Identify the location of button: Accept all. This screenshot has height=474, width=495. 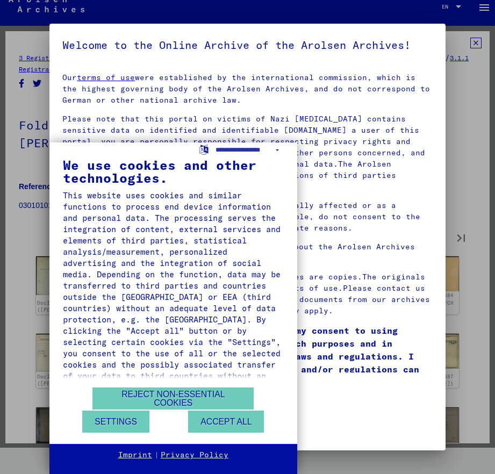
(226, 421).